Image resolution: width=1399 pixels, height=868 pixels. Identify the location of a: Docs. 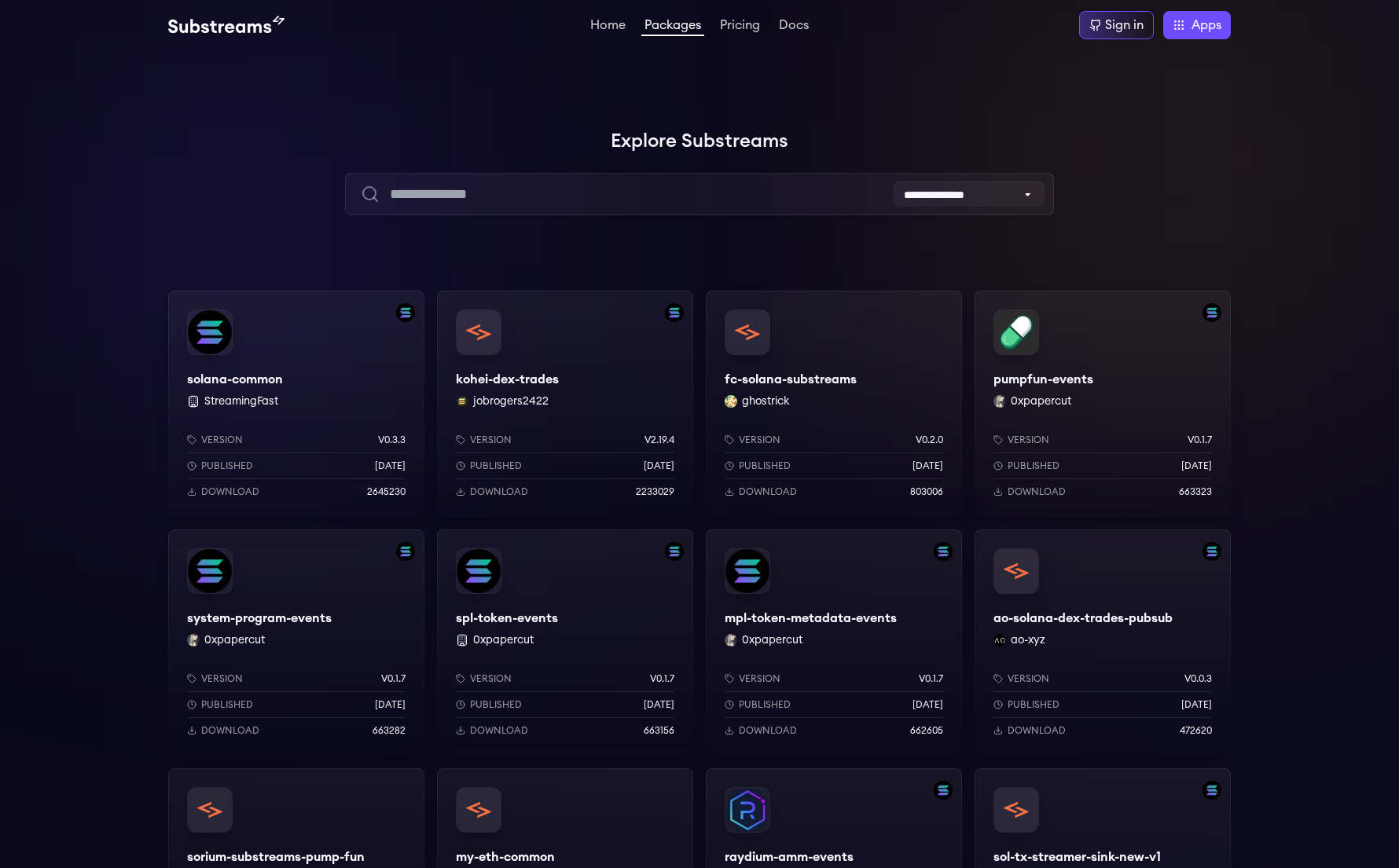
(794, 27).